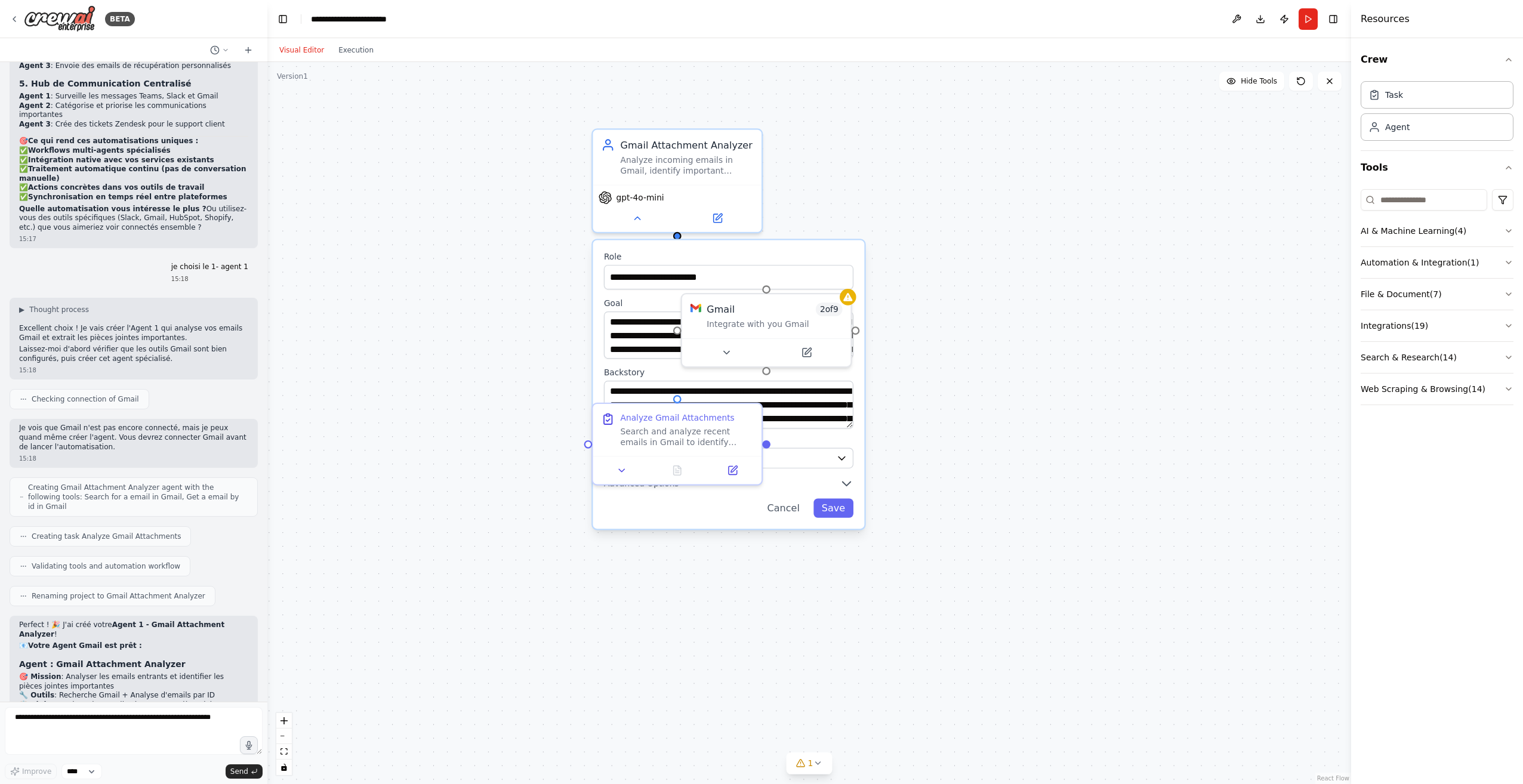 The image size is (1523, 784). What do you see at coordinates (729, 373) in the screenshot?
I see `label: Backstory` at bounding box center [729, 373].